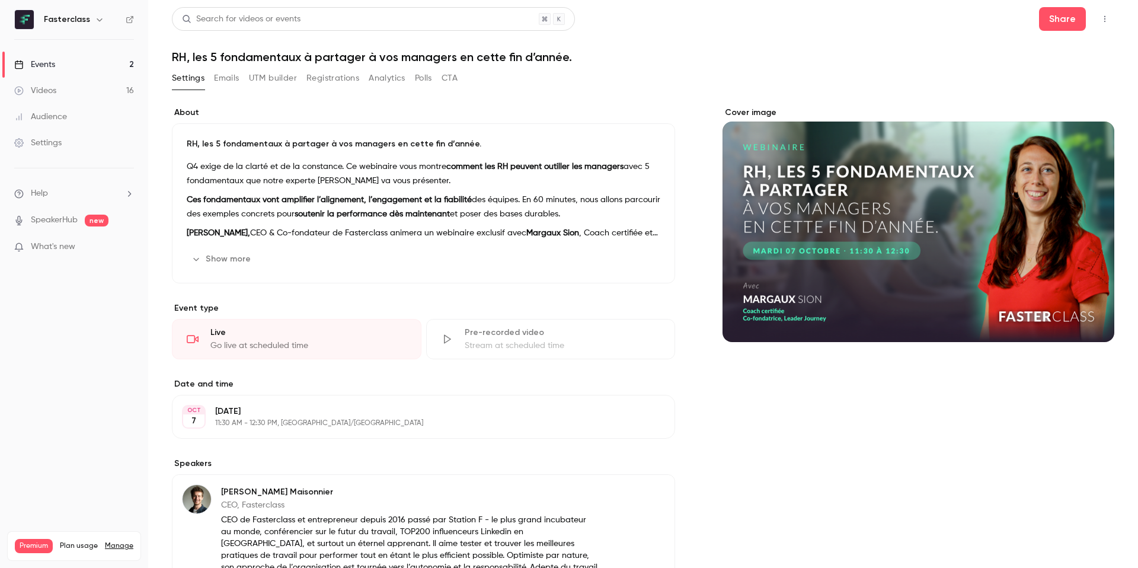 Image resolution: width=1138 pixels, height=568 pixels. What do you see at coordinates (273, 78) in the screenshot?
I see `button: UTM builder` at bounding box center [273, 78].